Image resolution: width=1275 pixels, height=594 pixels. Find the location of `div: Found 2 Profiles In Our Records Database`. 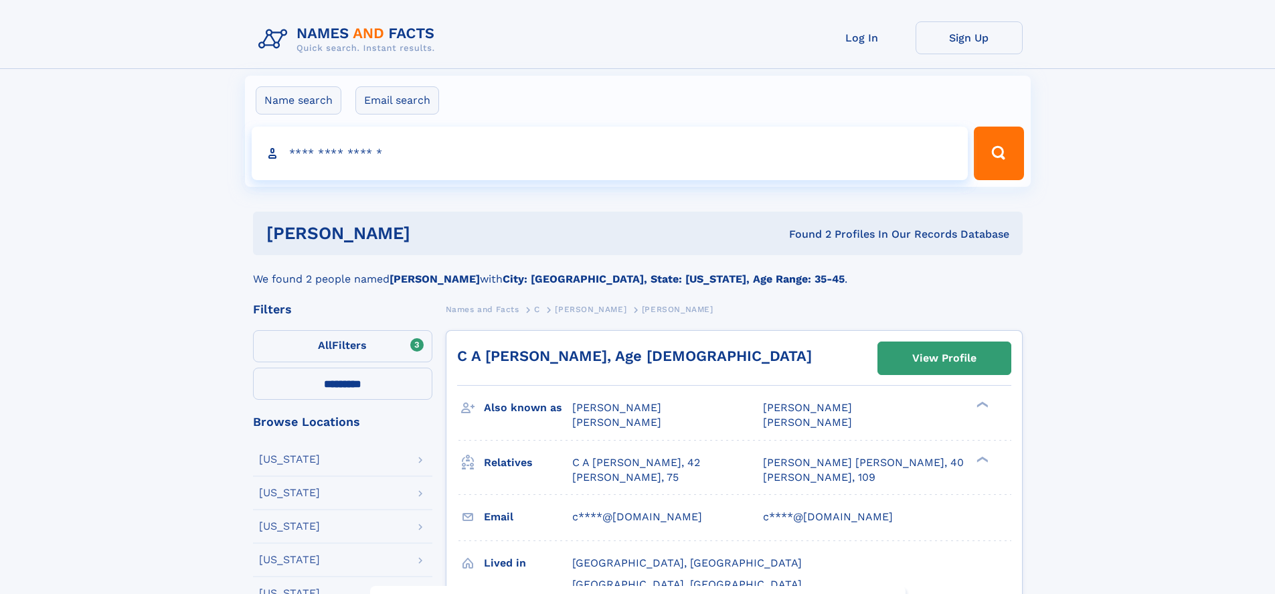

div: Found 2 Profiles In Our Records Database is located at coordinates (804, 234).